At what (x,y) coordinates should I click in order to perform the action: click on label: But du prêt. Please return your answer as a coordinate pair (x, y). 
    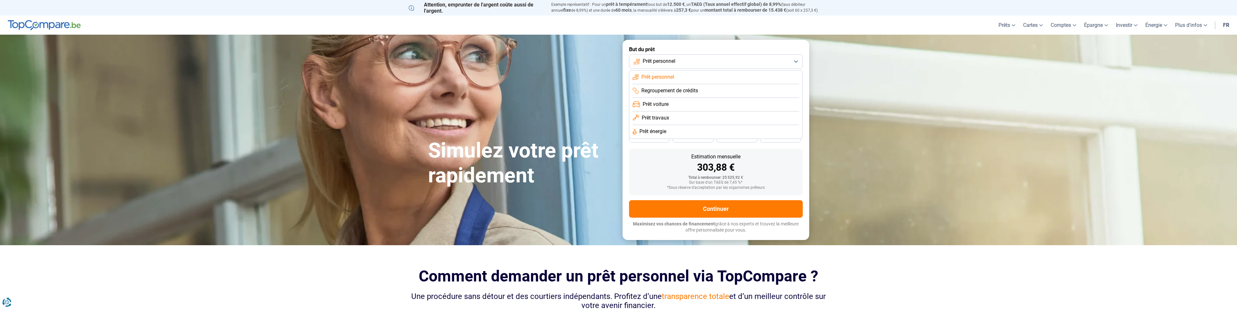
    Looking at the image, I should click on (716, 49).